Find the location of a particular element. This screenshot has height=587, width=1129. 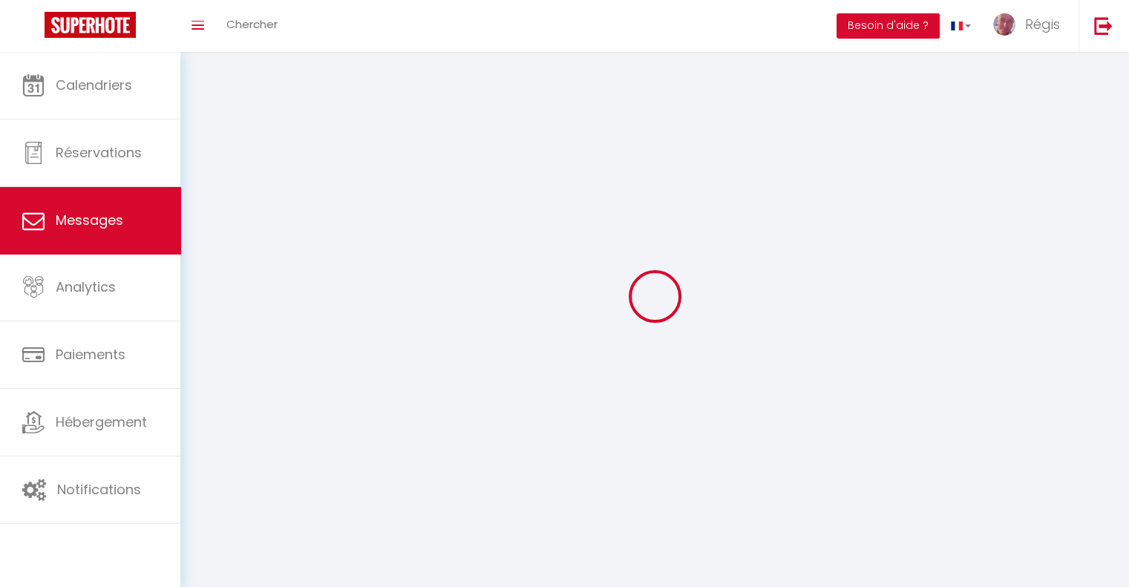

button: Besoin d'aide ? is located at coordinates (887, 26).